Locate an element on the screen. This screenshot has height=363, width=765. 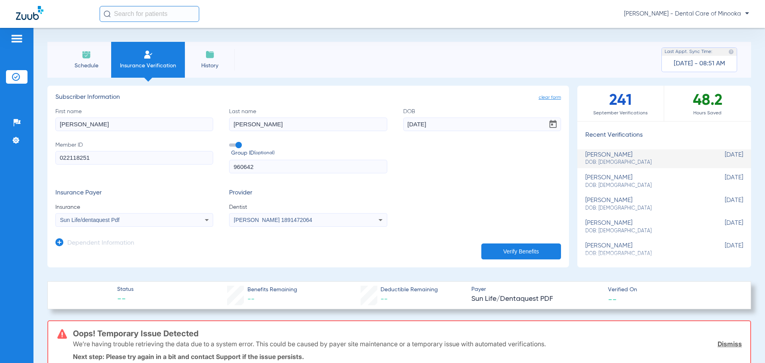
button: Open calendar is located at coordinates (553, 124).